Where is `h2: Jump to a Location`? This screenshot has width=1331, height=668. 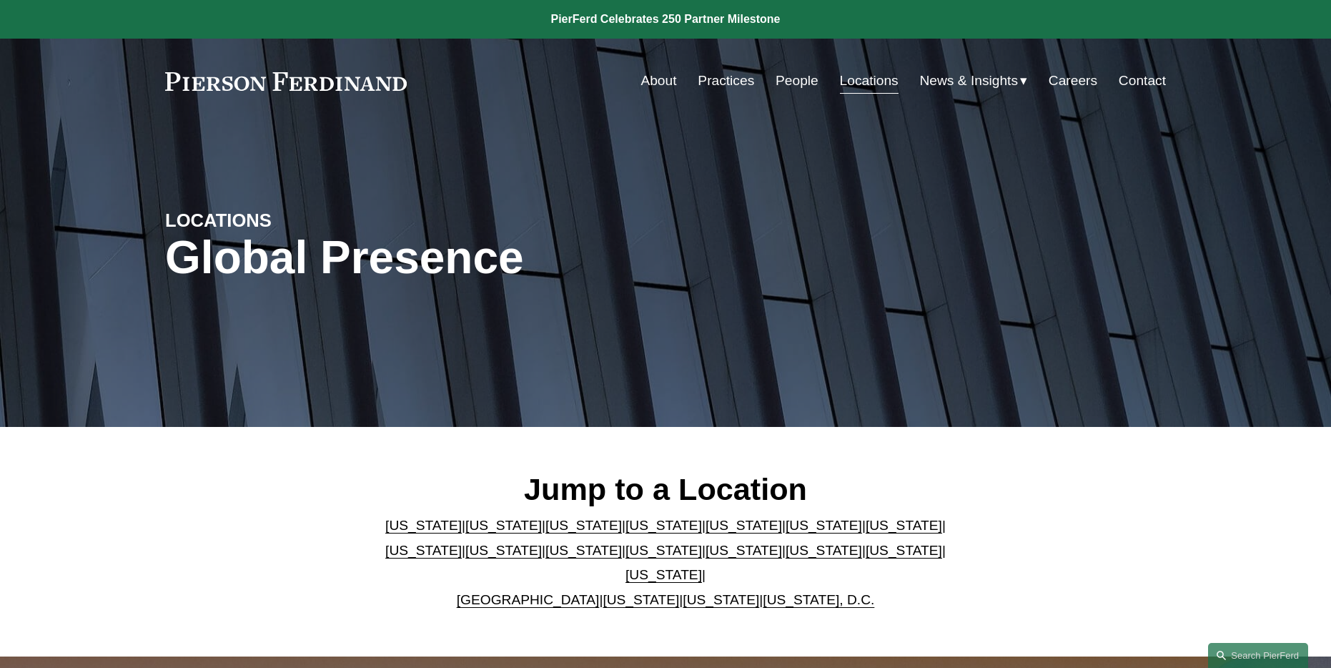 h2: Jump to a Location is located at coordinates (666, 489).